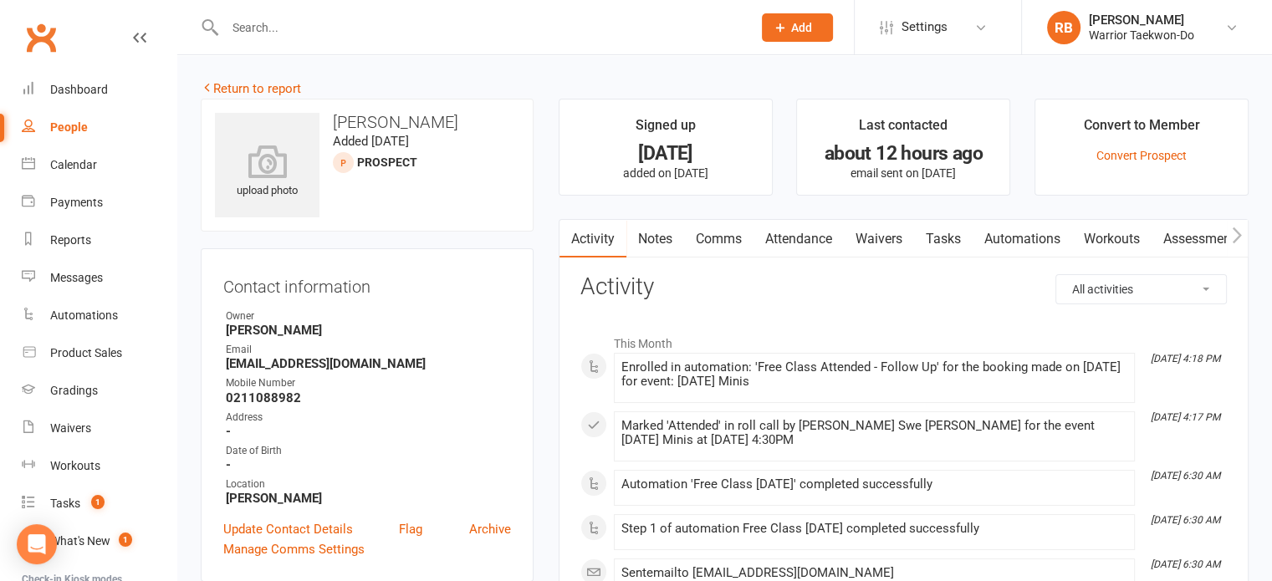  Describe the element at coordinates (99, 390) in the screenshot. I see `a: Gradings` at that location.